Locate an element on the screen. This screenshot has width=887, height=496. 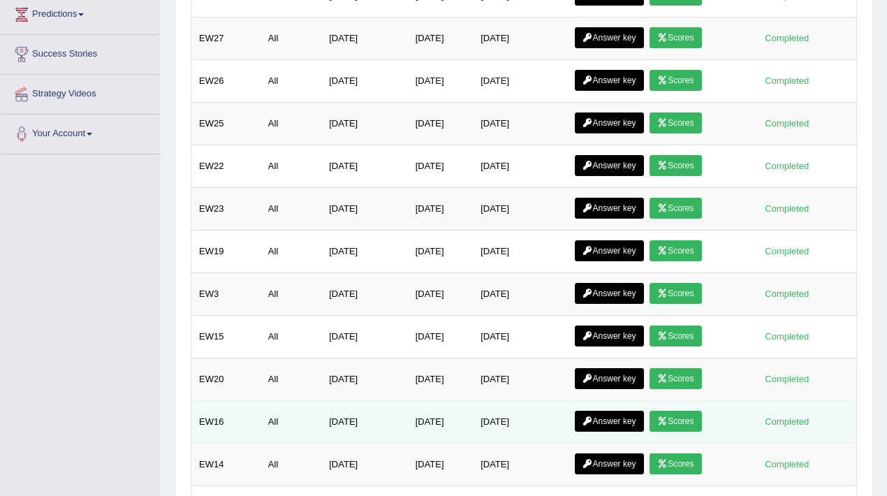
td: EW14 is located at coordinates (225, 464).